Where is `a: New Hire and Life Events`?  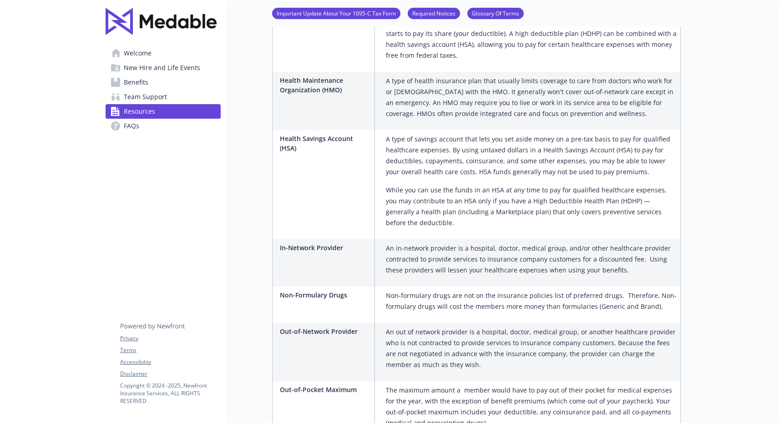 a: New Hire and Life Events is located at coordinates (163, 68).